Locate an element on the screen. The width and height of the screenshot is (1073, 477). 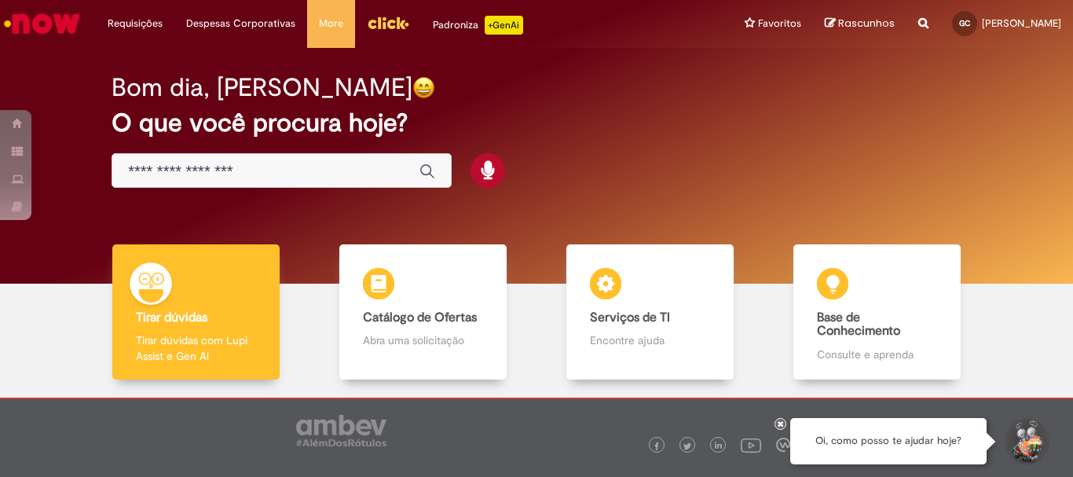
img: logo_footer_twitter.png is located at coordinates (687, 446).